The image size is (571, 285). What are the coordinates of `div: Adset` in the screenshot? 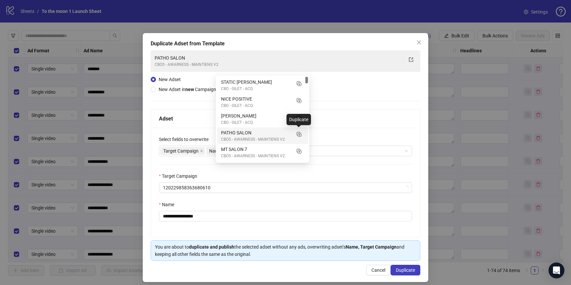 It's located at (286, 118).